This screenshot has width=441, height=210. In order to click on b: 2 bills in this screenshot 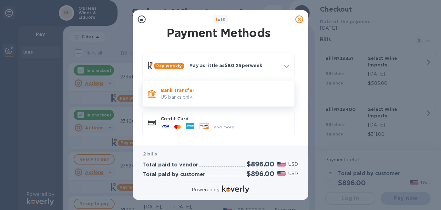, I will do `click(150, 154)`.